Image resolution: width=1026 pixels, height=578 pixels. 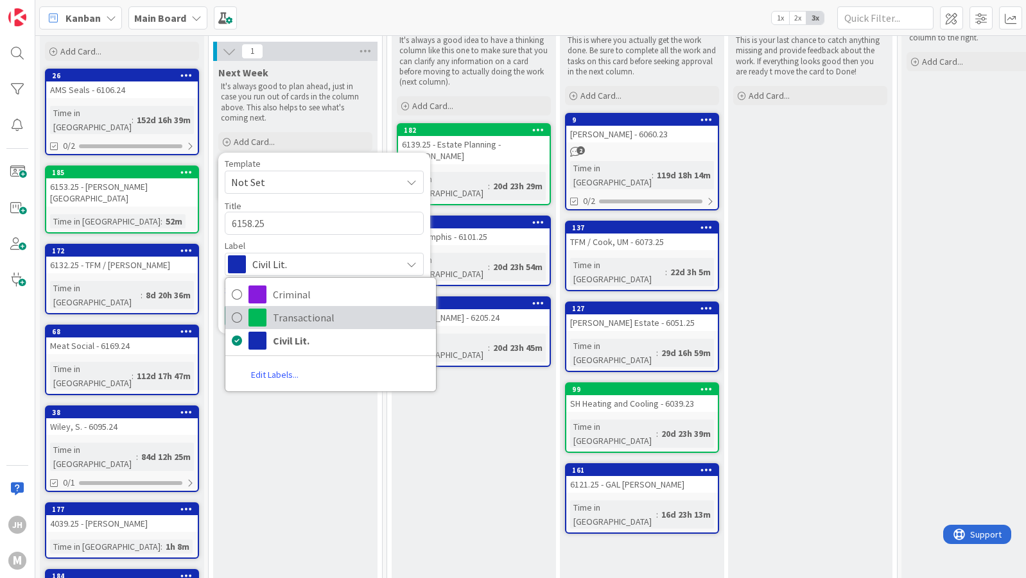 What do you see at coordinates (243, 73) in the screenshot?
I see `span: Next Week` at bounding box center [243, 73].